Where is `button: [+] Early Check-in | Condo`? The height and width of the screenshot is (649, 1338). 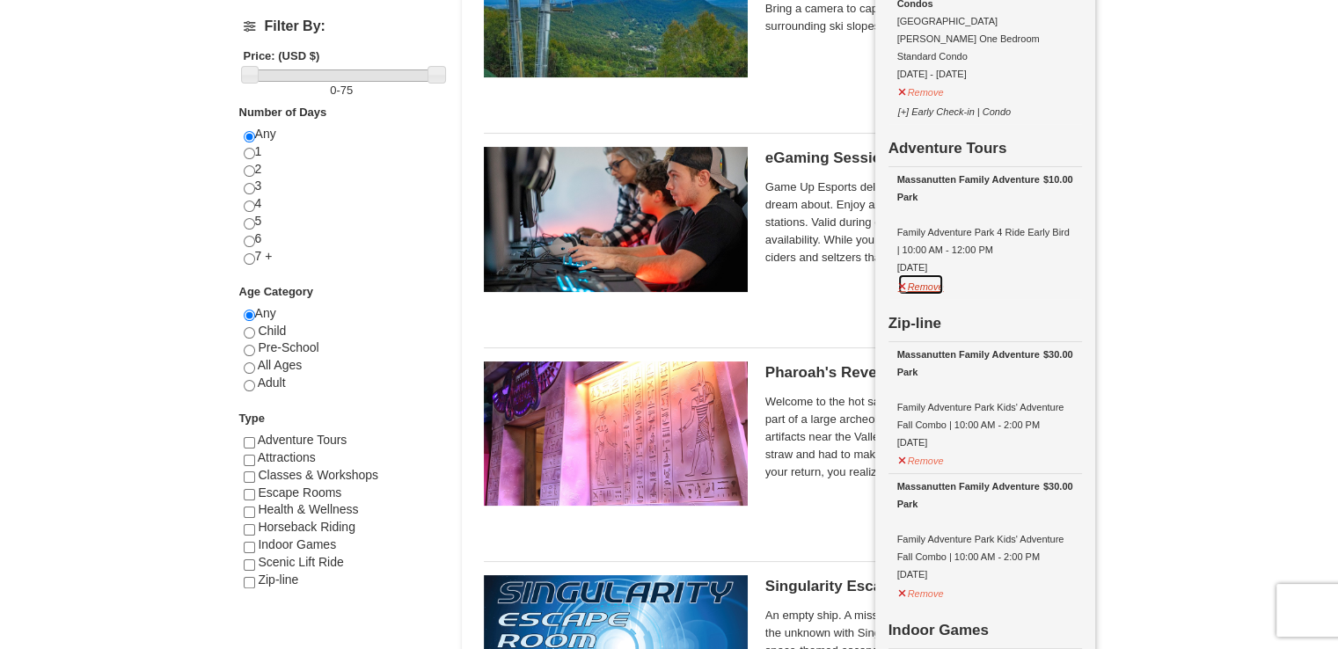 button: [+] Early Check-in | Condo is located at coordinates (954, 109).